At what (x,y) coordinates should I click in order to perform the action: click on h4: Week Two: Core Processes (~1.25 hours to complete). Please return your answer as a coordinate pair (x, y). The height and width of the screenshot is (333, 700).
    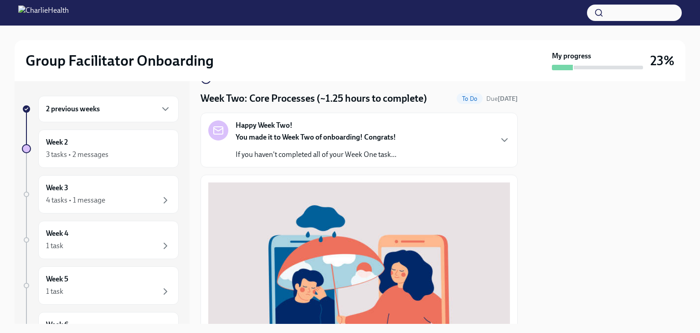
    Looking at the image, I should click on (313, 98).